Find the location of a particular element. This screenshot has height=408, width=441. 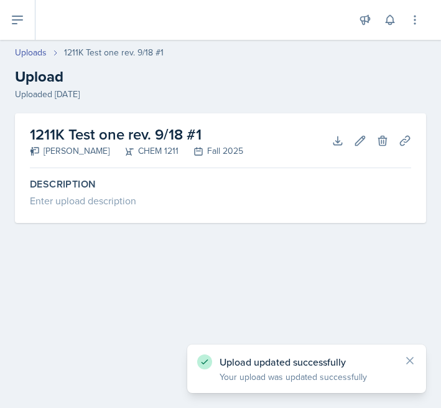

label: Description is located at coordinates (220, 184).